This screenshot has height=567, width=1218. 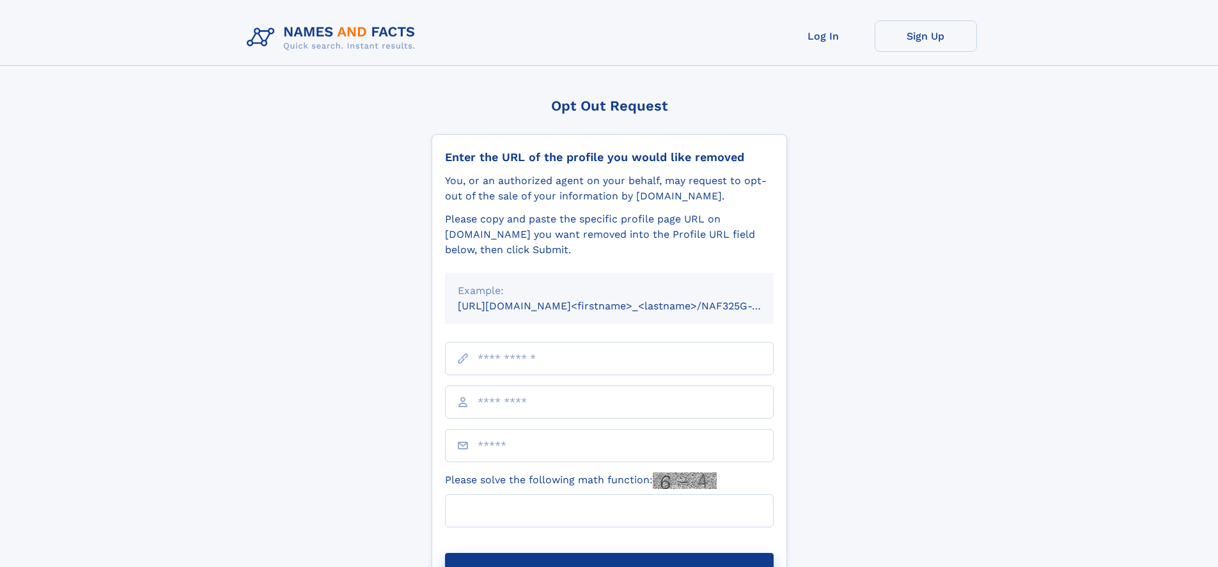 What do you see at coordinates (581, 481) in the screenshot?
I see `label: Please solve the following math function:` at bounding box center [581, 481].